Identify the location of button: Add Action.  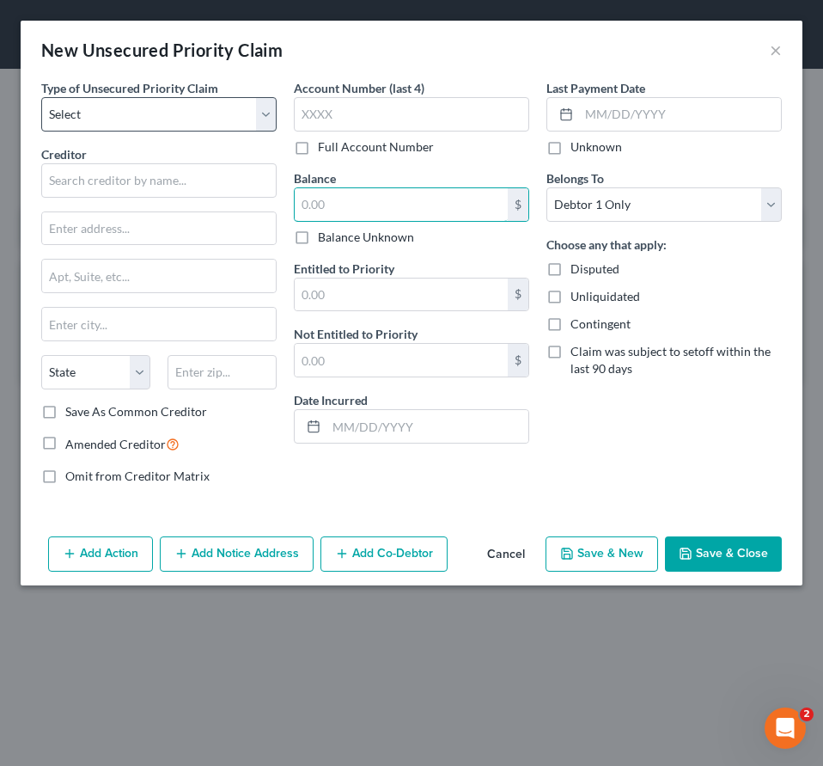
(101, 554).